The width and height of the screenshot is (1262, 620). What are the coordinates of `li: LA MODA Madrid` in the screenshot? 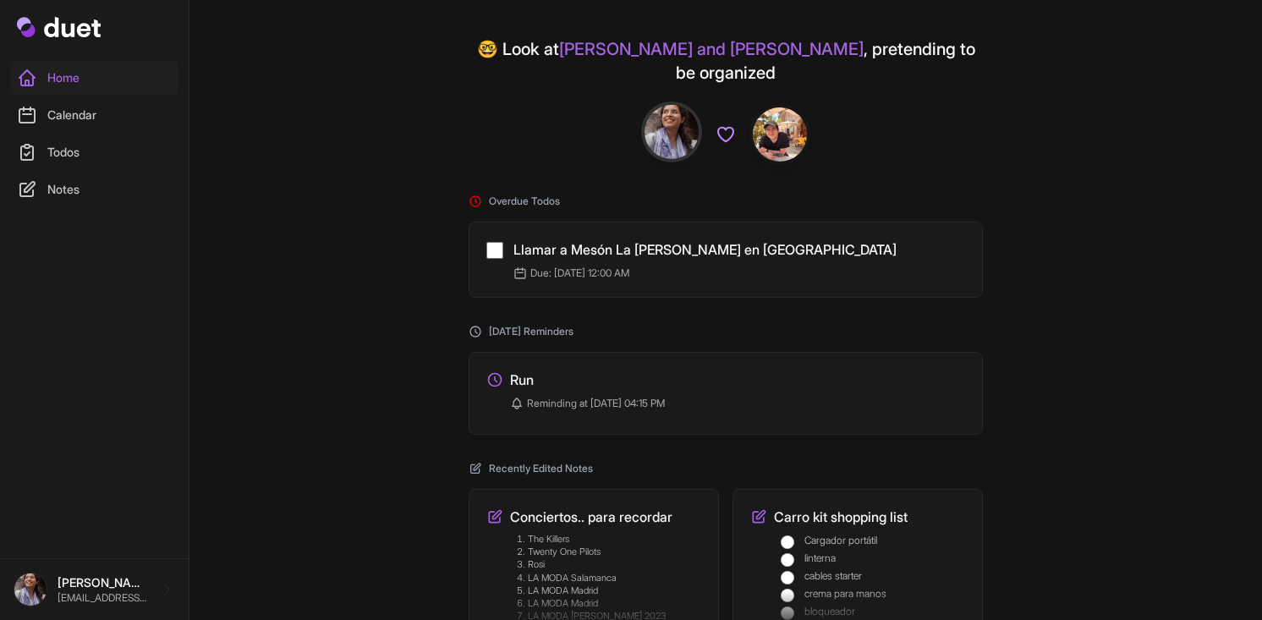 It's located at (609, 591).